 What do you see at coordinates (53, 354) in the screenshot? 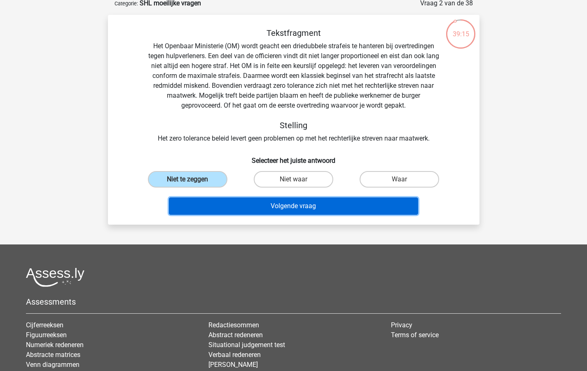
I see `a: Abstracte matrices` at bounding box center [53, 354].